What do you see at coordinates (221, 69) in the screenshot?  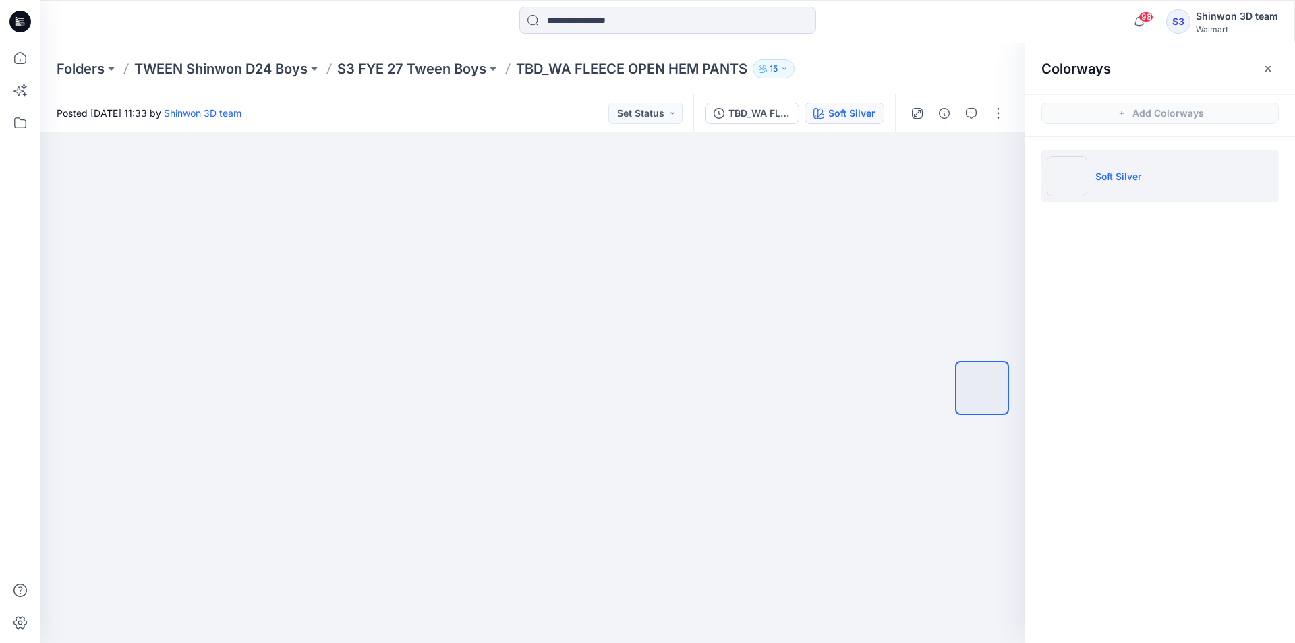 I see `a: TWEEN Shinwon D24 Boys` at bounding box center [221, 69].